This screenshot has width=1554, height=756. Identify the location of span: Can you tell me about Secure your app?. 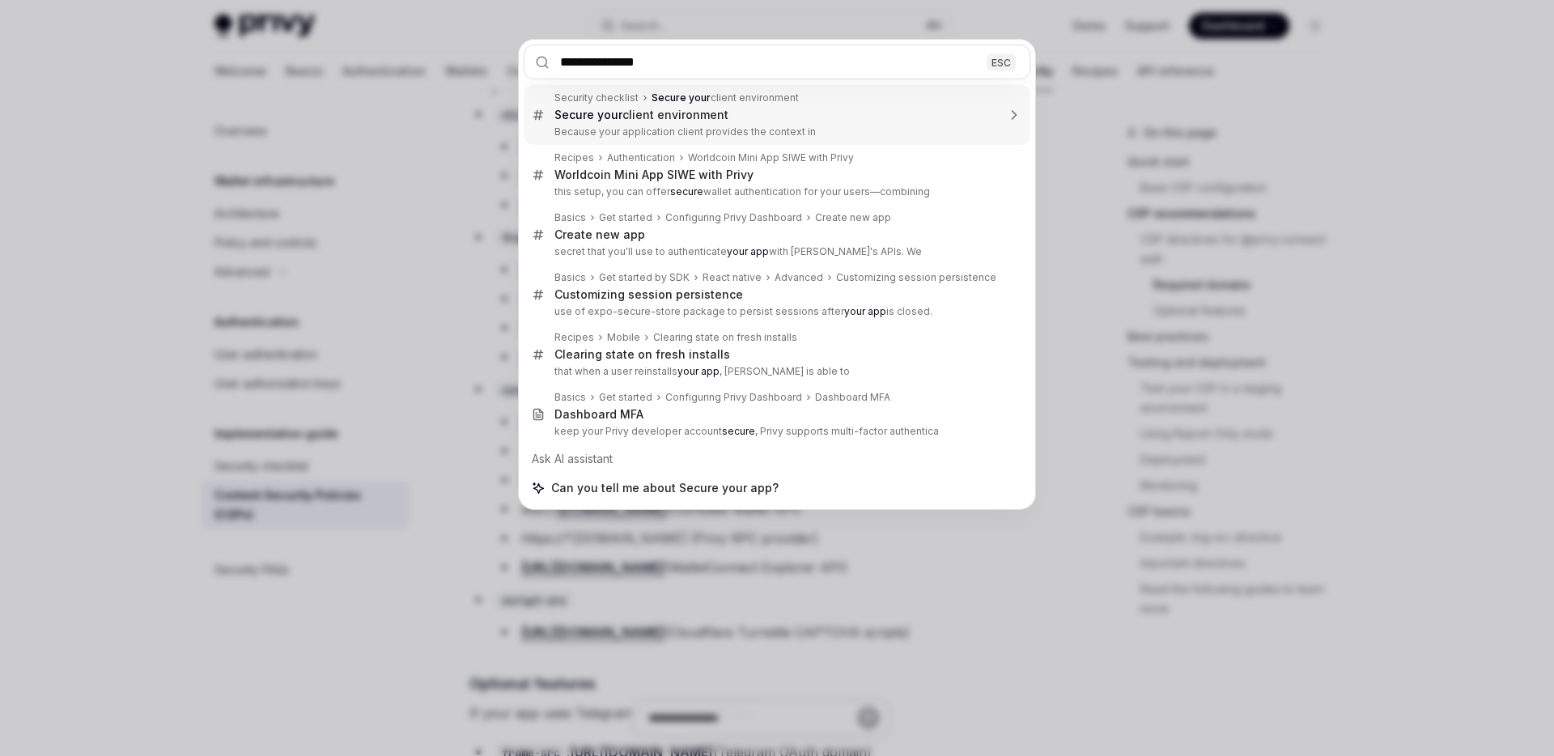
(665, 488).